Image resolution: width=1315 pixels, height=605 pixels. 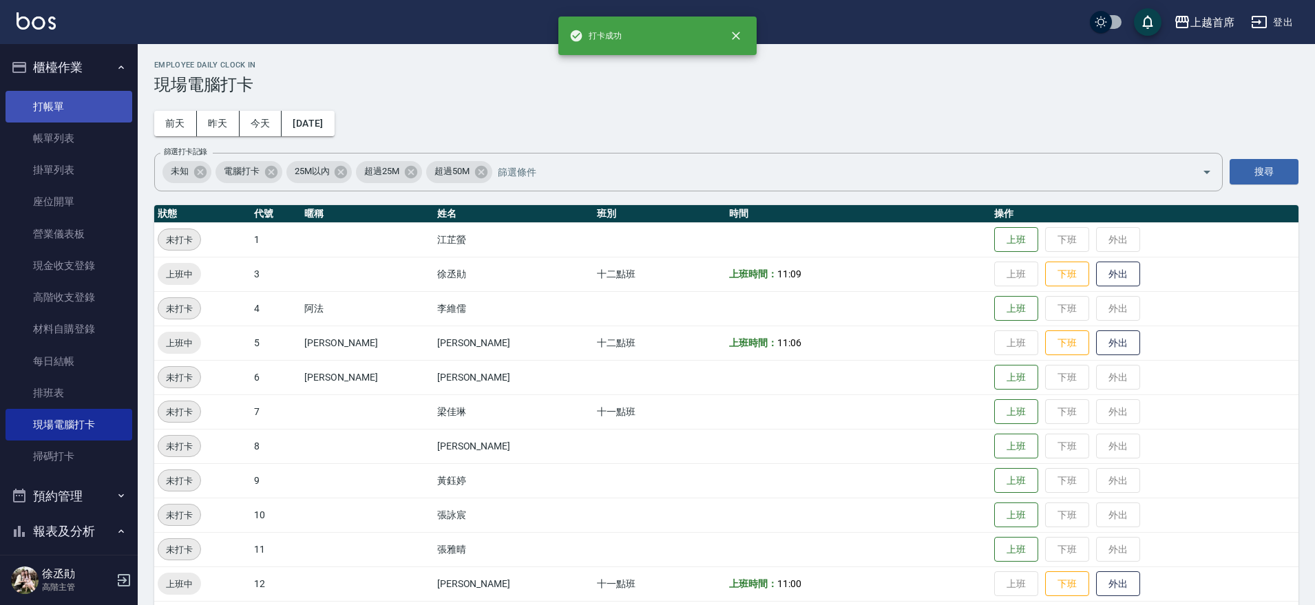 I want to click on span: 11:09, so click(x=789, y=274).